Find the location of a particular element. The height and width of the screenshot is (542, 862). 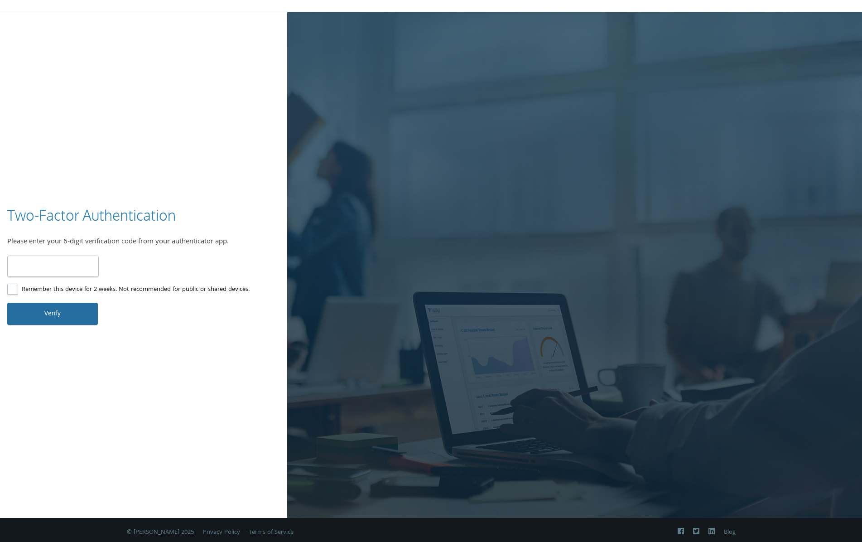

a: Privacy Policy is located at coordinates (222, 533).